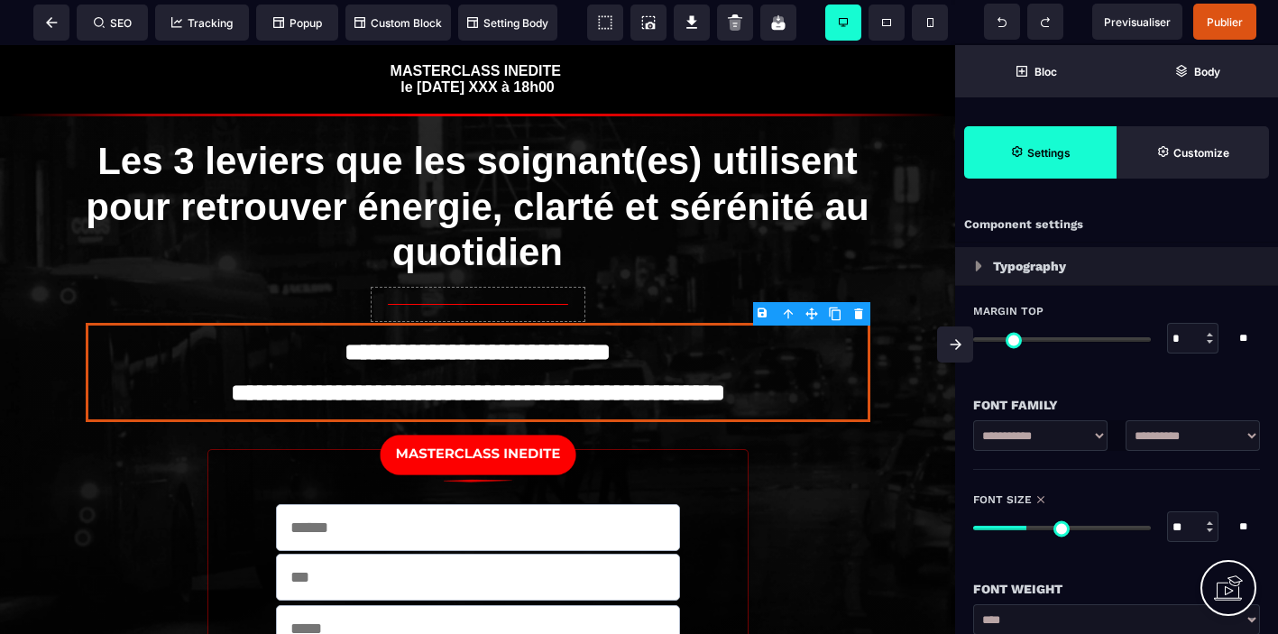 The image size is (1278, 634). I want to click on h1: Les 3 leviers que les soignant(es) utilisent pour retrouver énergie, clarté et sérénité au quotidien, so click(478, 162).